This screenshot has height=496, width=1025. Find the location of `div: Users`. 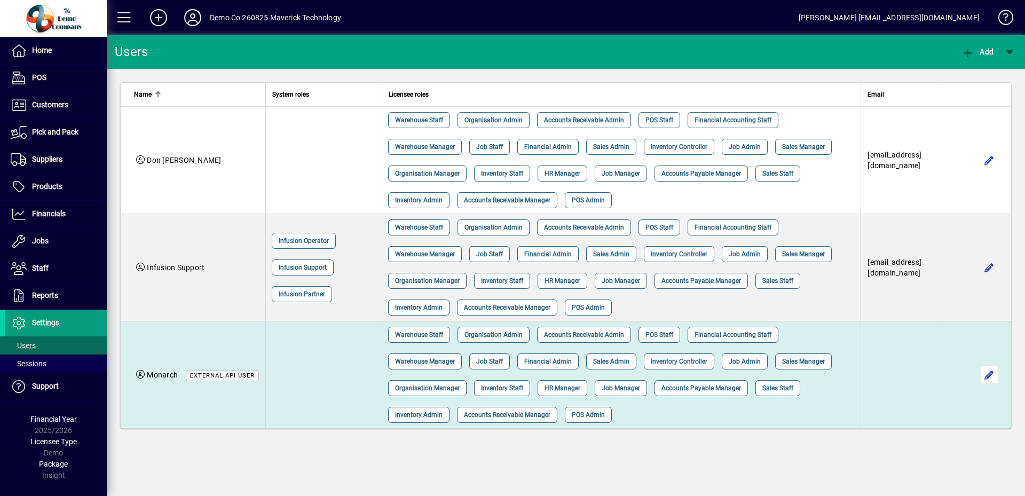

div: Users is located at coordinates (137, 52).